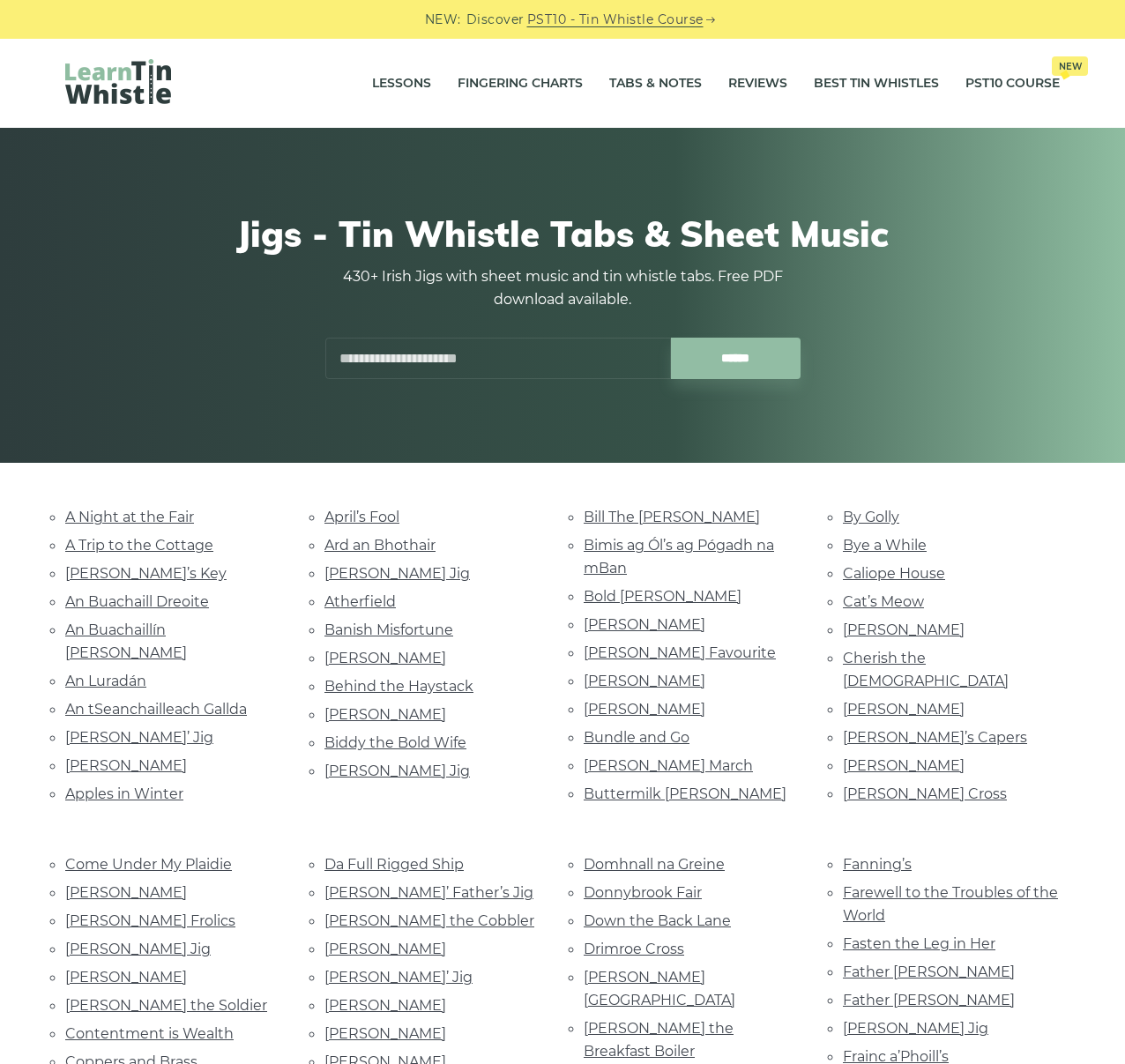 The width and height of the screenshot is (1125, 1064). I want to click on a: Da Full Rigged Ship, so click(394, 863).